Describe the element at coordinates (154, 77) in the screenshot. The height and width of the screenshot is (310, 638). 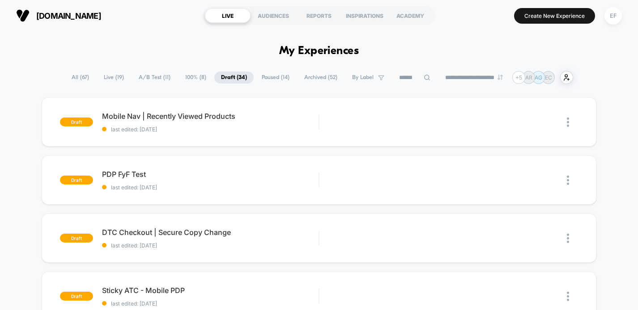
I see `span: A/B Test ( 11 )` at that location.